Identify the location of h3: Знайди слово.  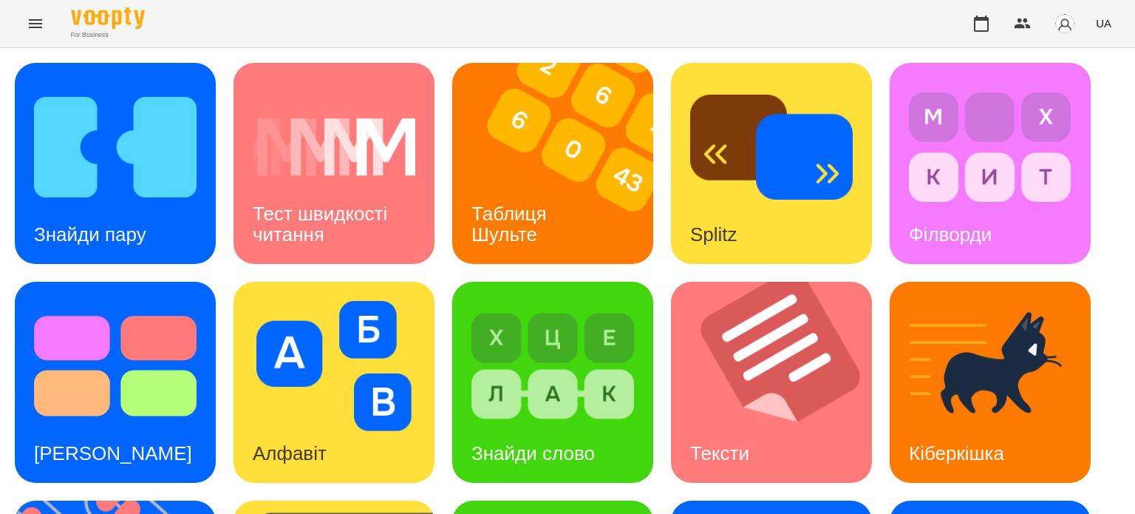
(533, 453).